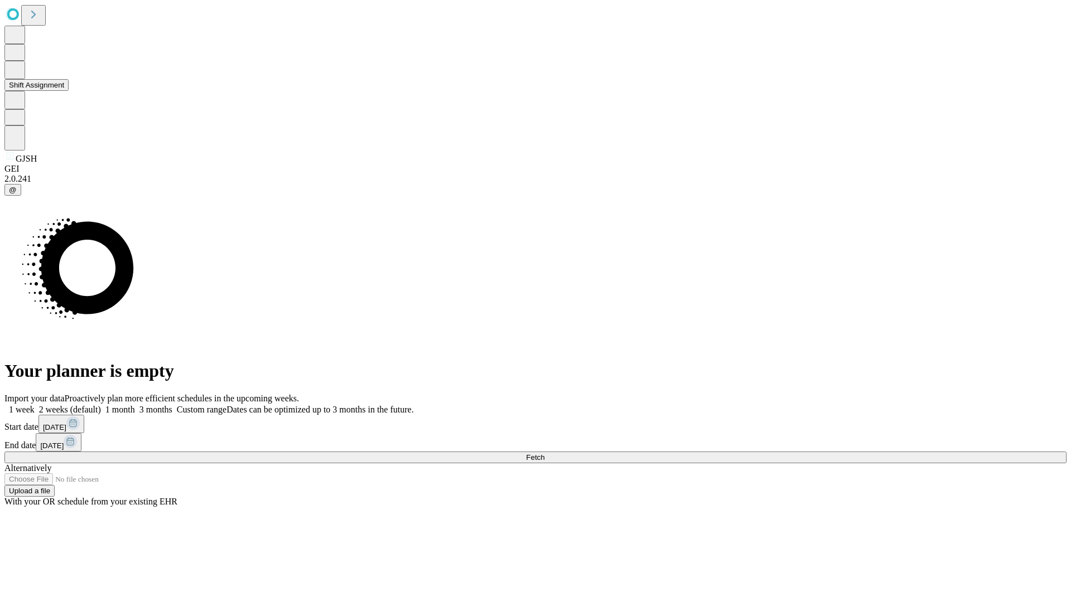 This screenshot has height=602, width=1071. Describe the element at coordinates (201, 409) in the screenshot. I see `span: Custom range` at that location.